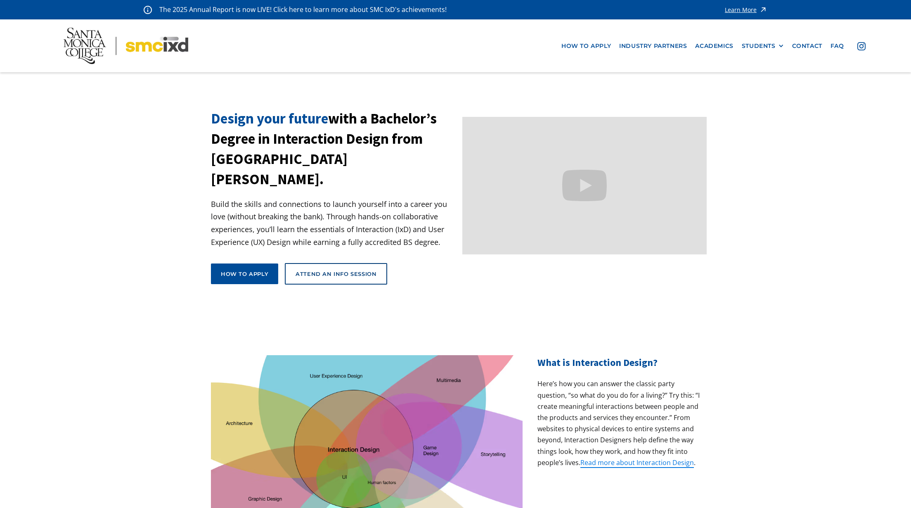  Describe the element at coordinates (837, 46) in the screenshot. I see `a: faq` at that location.